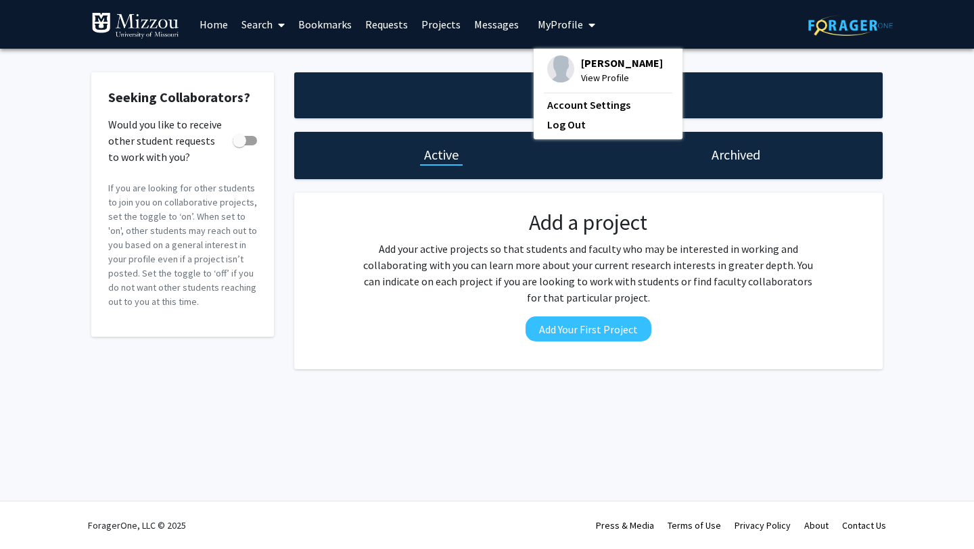 The height and width of the screenshot is (549, 974). Describe the element at coordinates (694, 525) in the screenshot. I see `a: Terms of Use` at that location.